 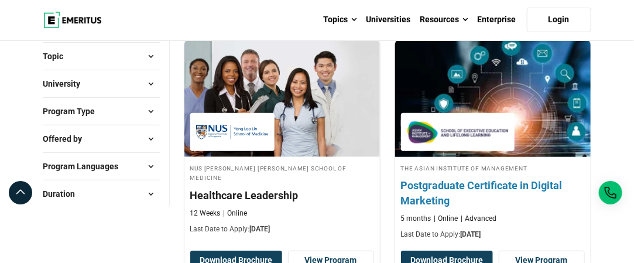 What do you see at coordinates (58, 56) in the screenshot?
I see `span: Topic` at bounding box center [58, 56].